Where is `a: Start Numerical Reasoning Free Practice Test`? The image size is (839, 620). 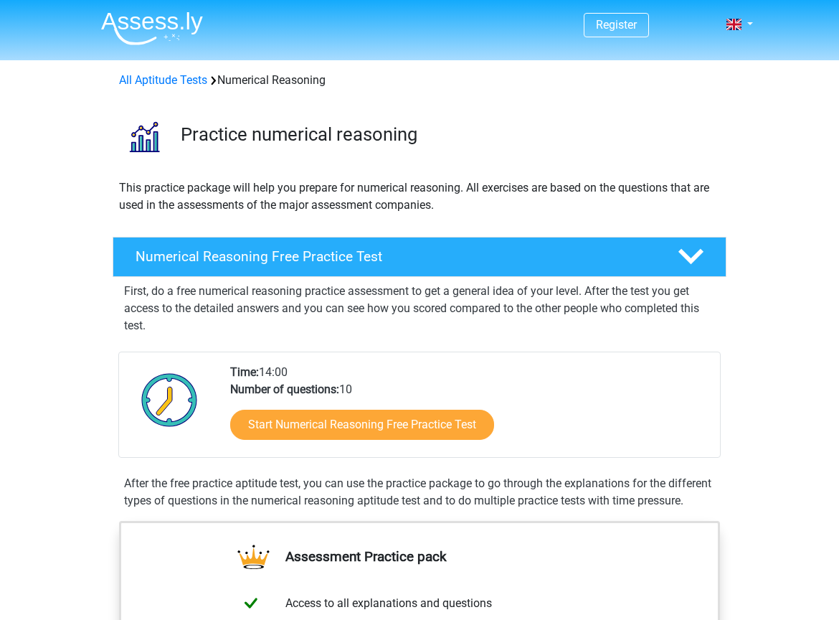
a: Start Numerical Reasoning Free Practice Test is located at coordinates (362, 425).